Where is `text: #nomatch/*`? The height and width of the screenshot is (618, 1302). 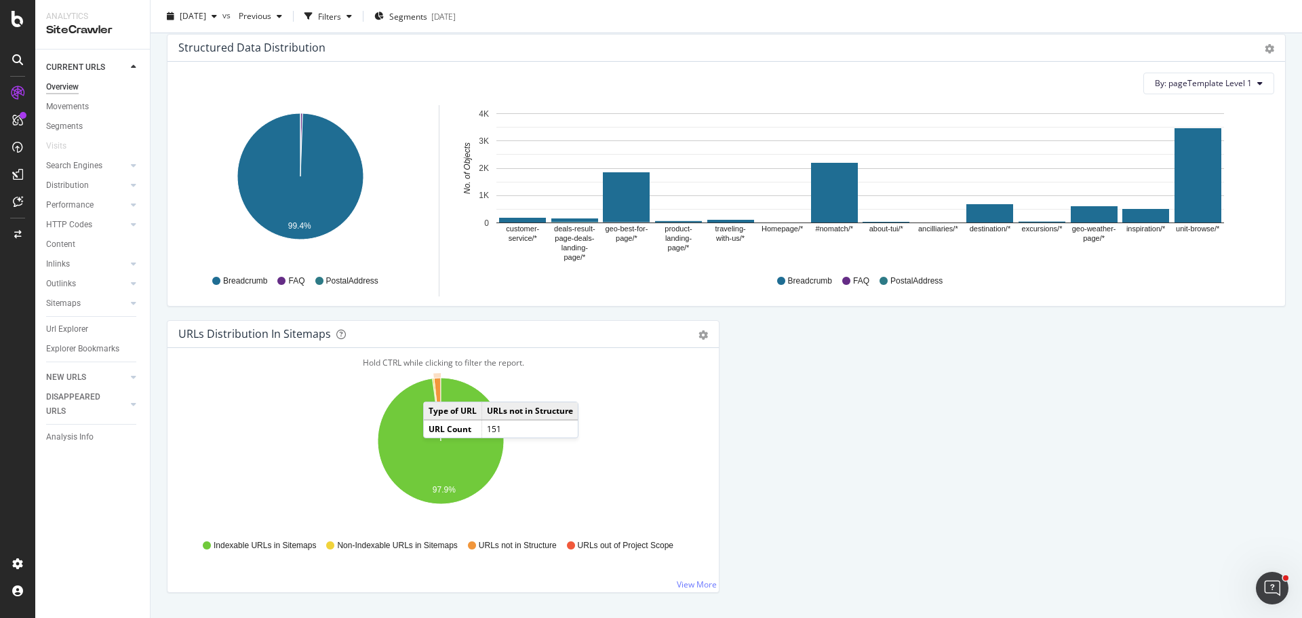 text: #nomatch/* is located at coordinates (834, 229).